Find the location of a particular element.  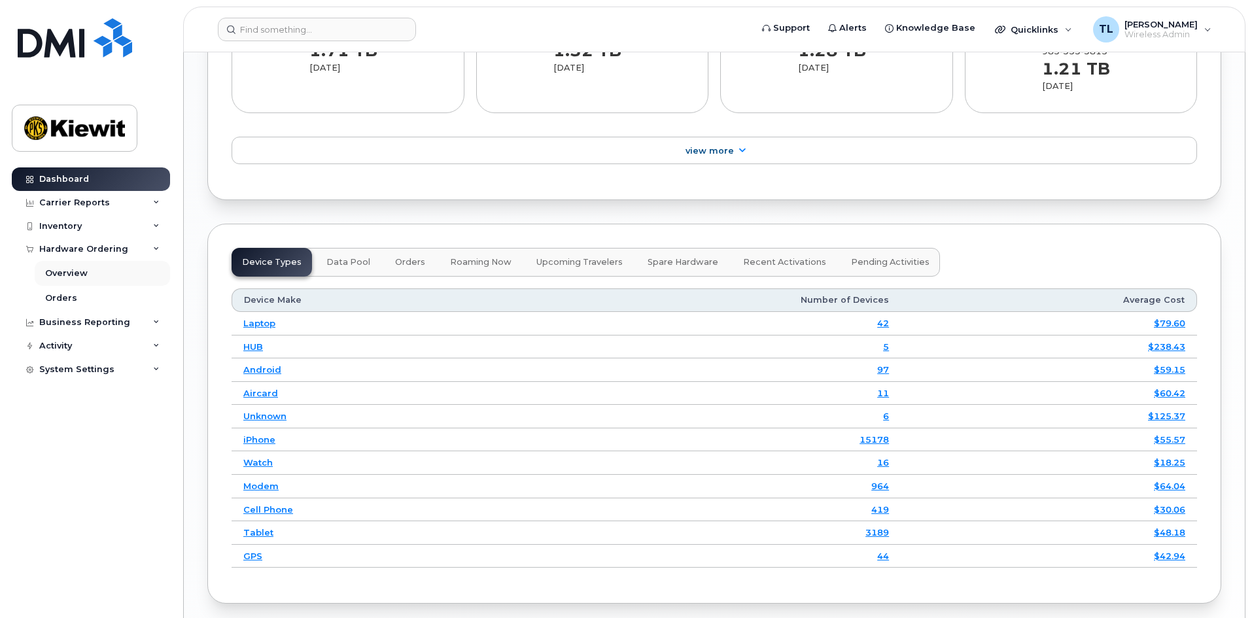

span: Knowledge Base is located at coordinates (935, 28).